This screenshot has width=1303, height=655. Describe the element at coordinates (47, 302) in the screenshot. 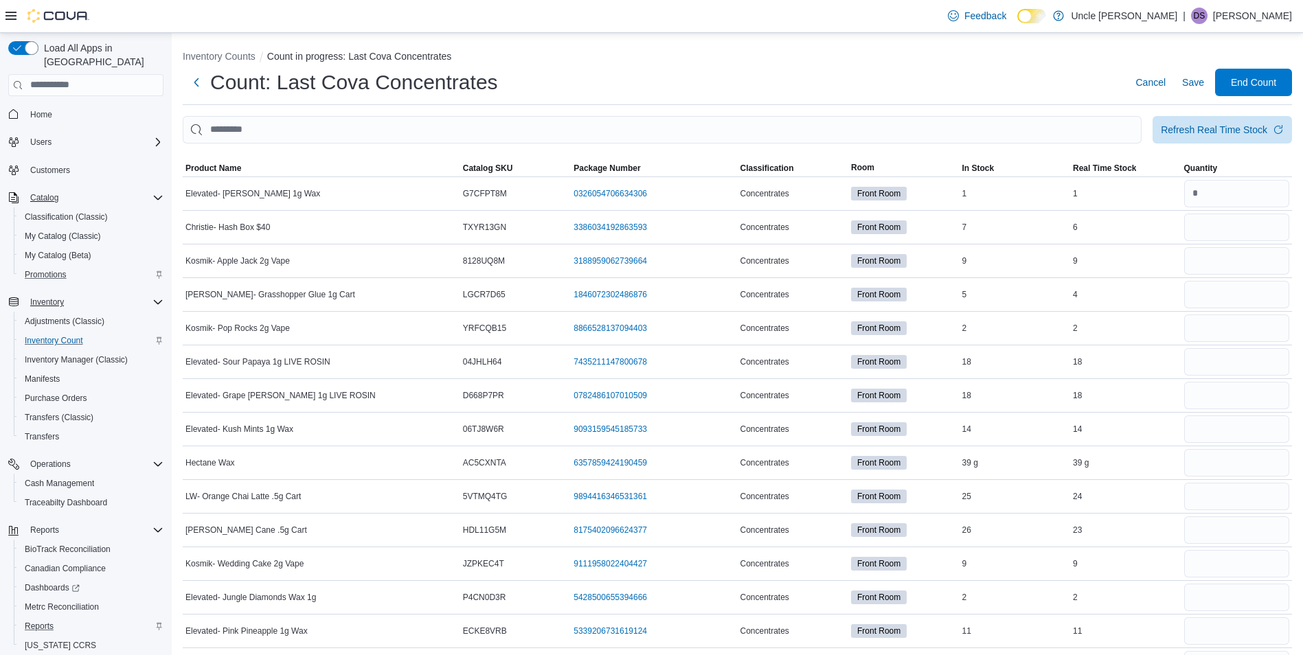

I see `span: Inventory` at that location.